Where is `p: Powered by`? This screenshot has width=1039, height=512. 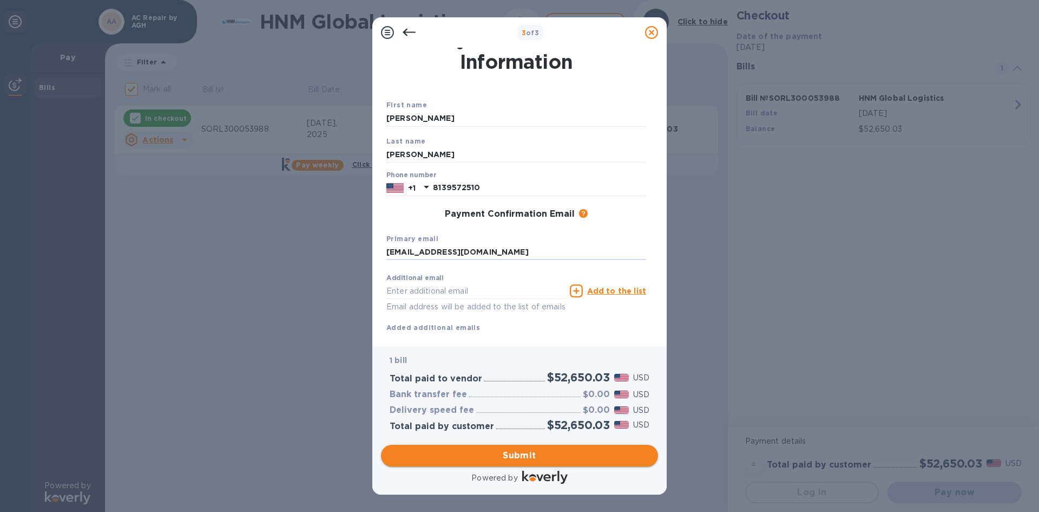 p: Powered by is located at coordinates (494, 477).